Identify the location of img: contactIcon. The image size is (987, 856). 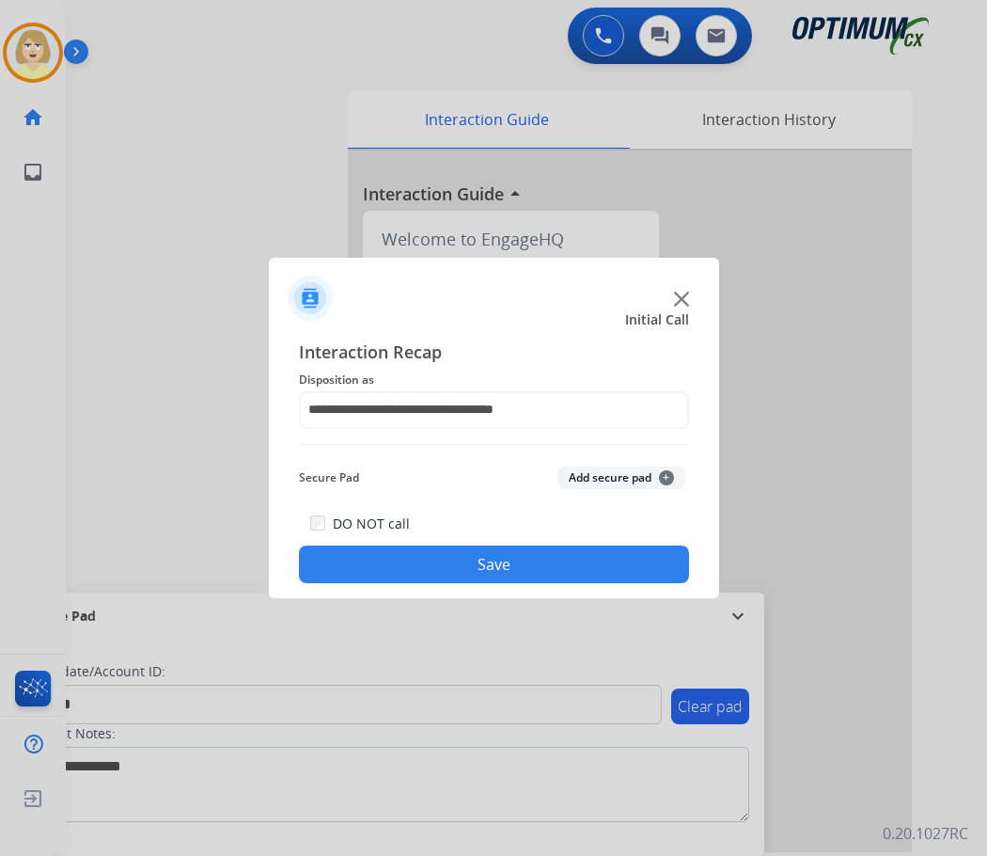
(310, 298).